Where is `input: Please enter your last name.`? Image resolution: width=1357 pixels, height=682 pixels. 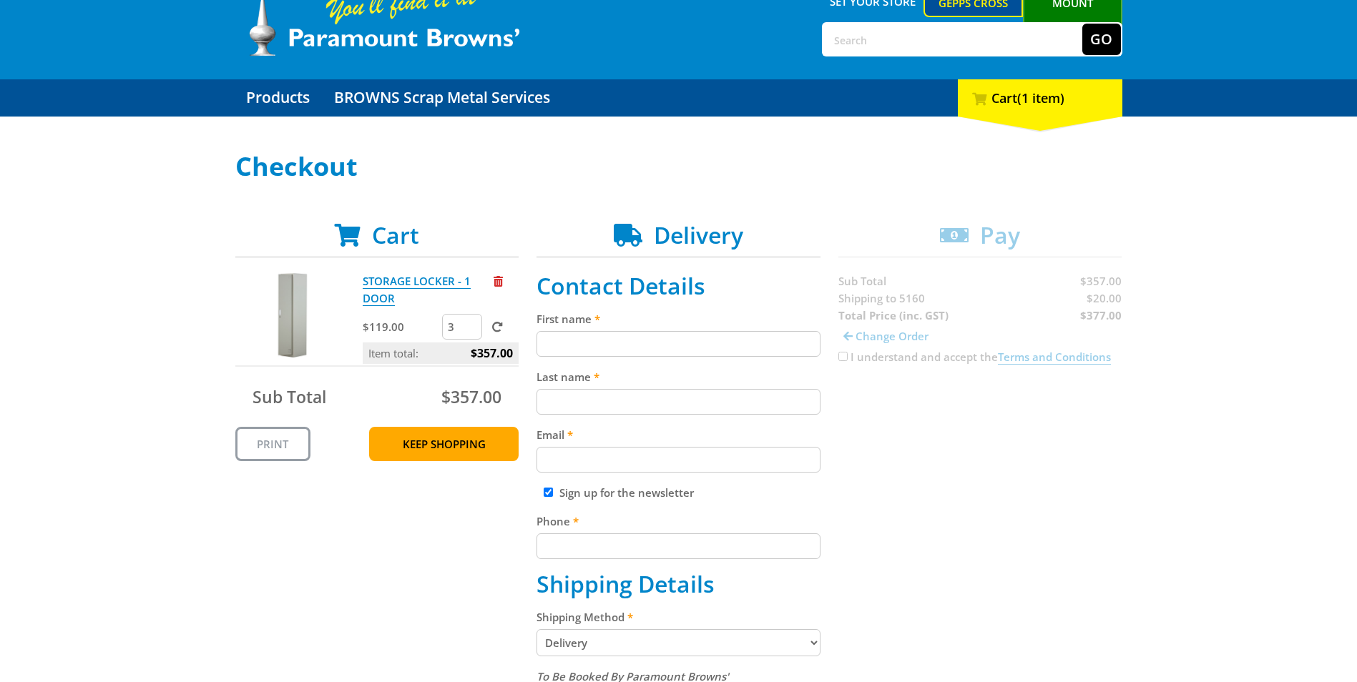 input: Please enter your last name. is located at coordinates (678, 402).